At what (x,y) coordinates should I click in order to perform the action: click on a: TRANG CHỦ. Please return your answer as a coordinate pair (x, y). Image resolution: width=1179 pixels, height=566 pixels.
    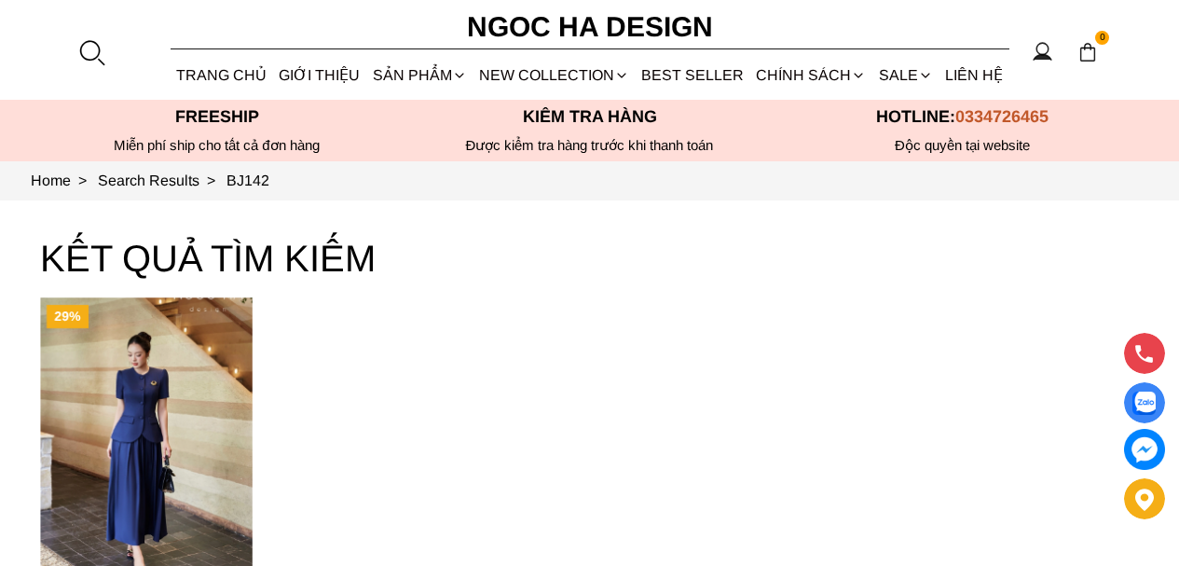
    Looking at the image, I should click on (222, 75).